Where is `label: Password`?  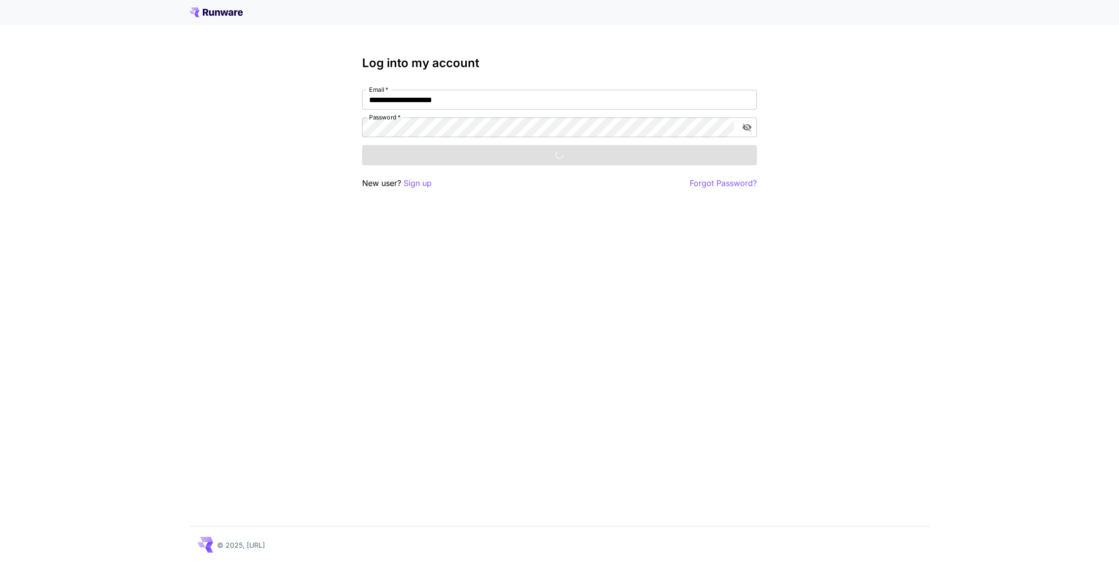 label: Password is located at coordinates (385, 117).